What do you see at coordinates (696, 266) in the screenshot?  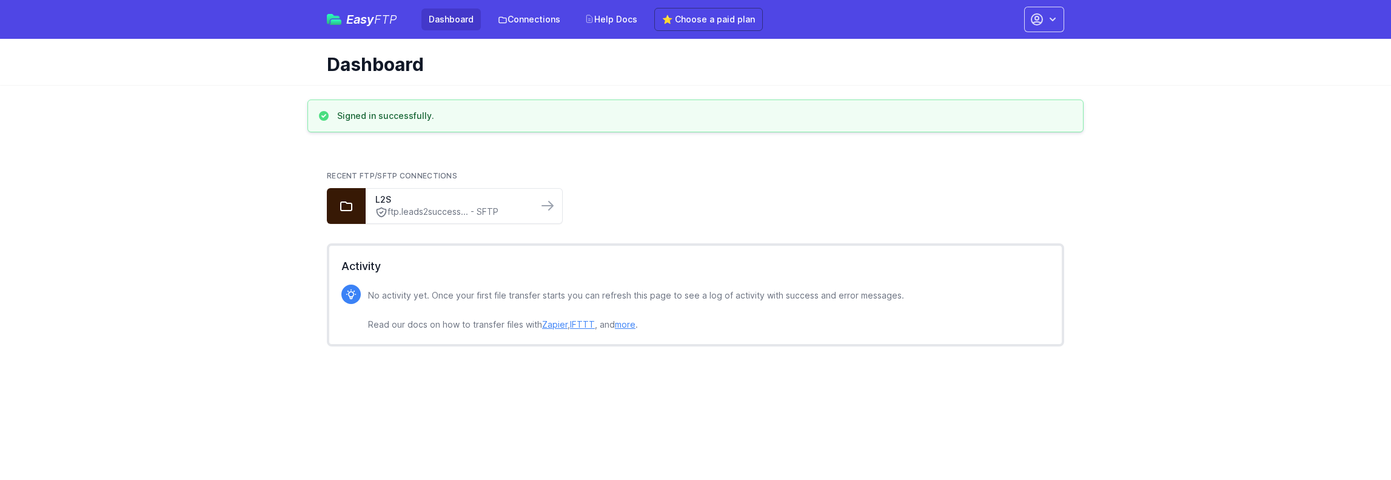 I see `h2: Activity` at bounding box center [696, 266].